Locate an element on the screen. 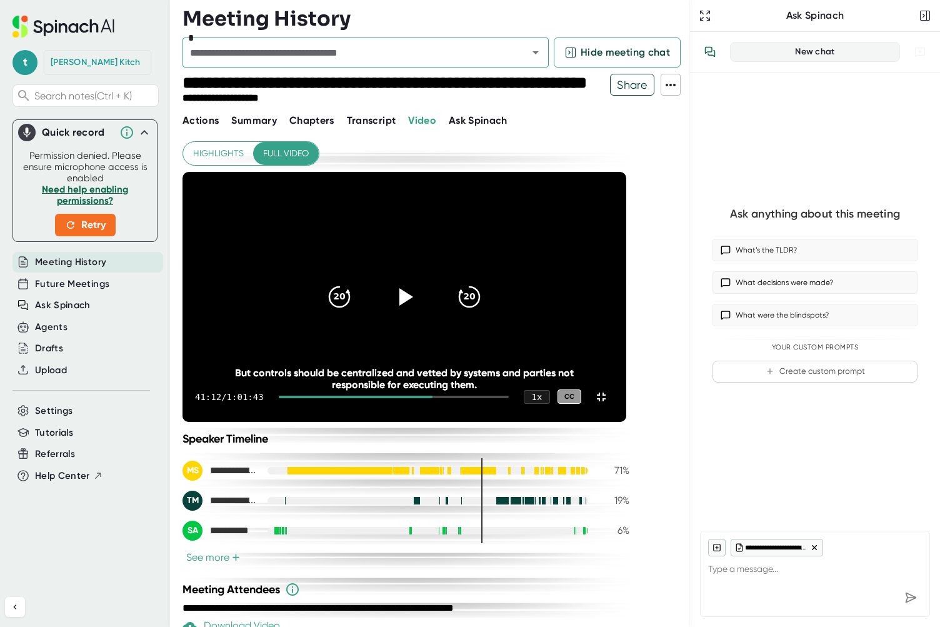 This screenshot has height=627, width=940. button: Future Meetings is located at coordinates (72, 284).